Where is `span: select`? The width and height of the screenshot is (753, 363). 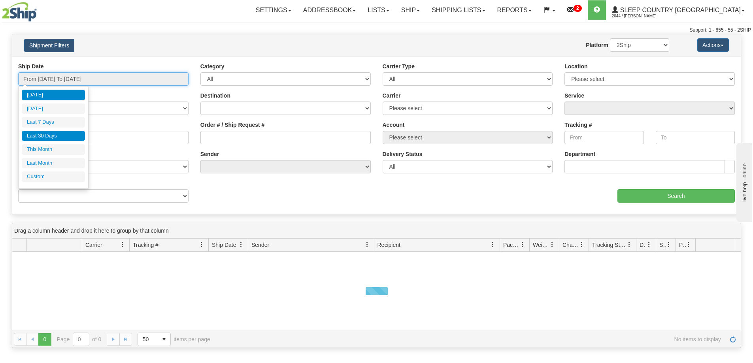 span: select is located at coordinates (164, 340).